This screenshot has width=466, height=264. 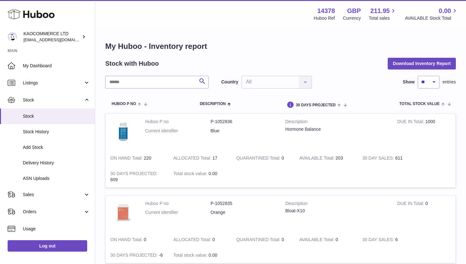 I want to click on span: Orders, so click(x=53, y=212).